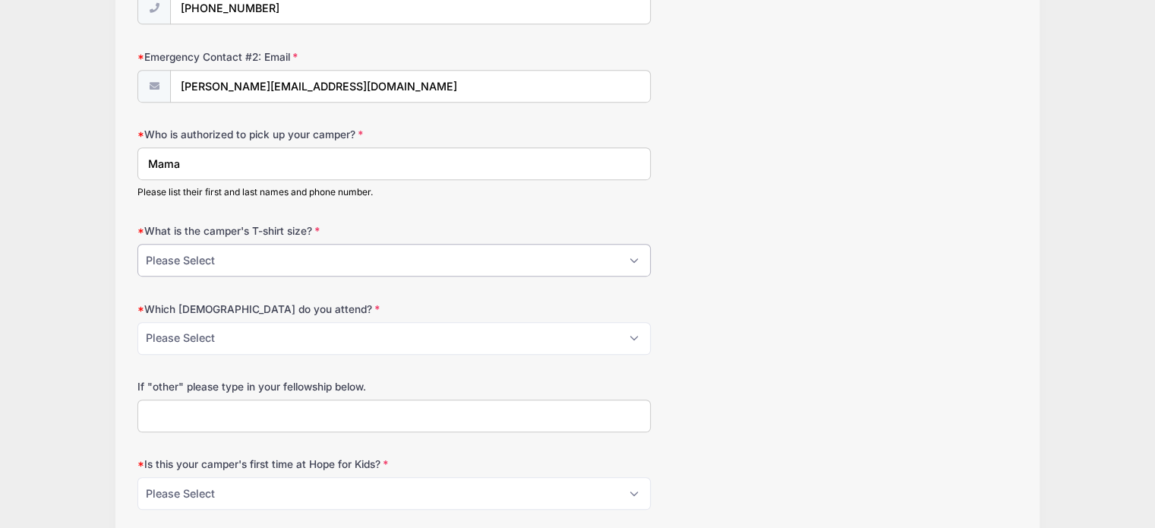 The height and width of the screenshot is (528, 1155). I want to click on div: Please list their first and last names and phone number., so click(394, 192).